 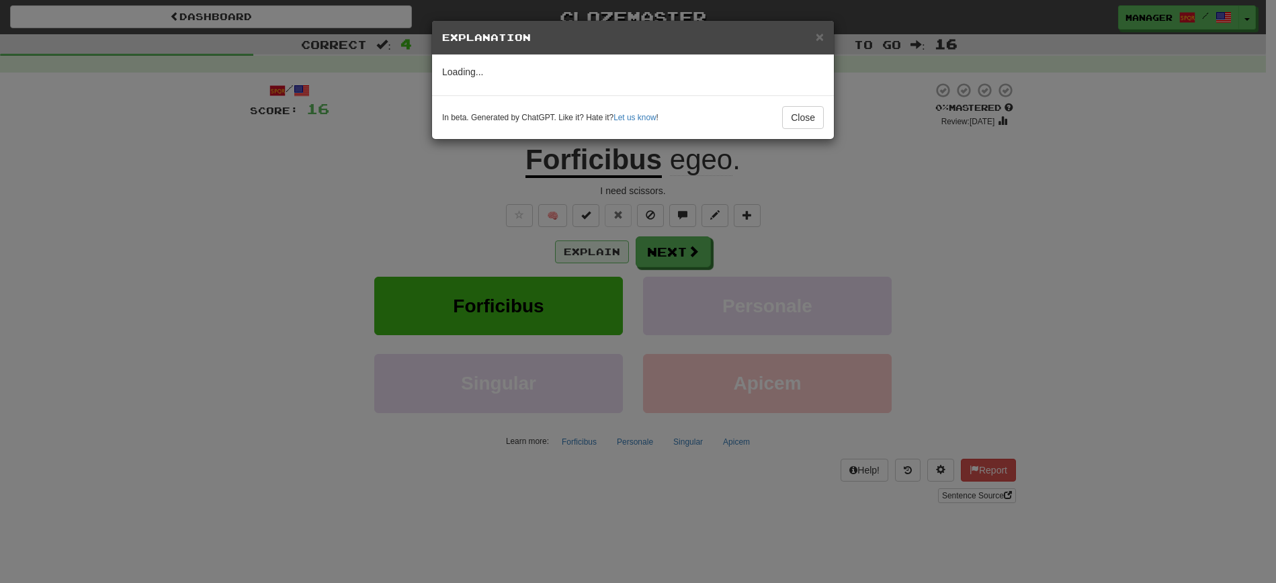 What do you see at coordinates (633, 72) in the screenshot?
I see `p: Loading...` at bounding box center [633, 72].